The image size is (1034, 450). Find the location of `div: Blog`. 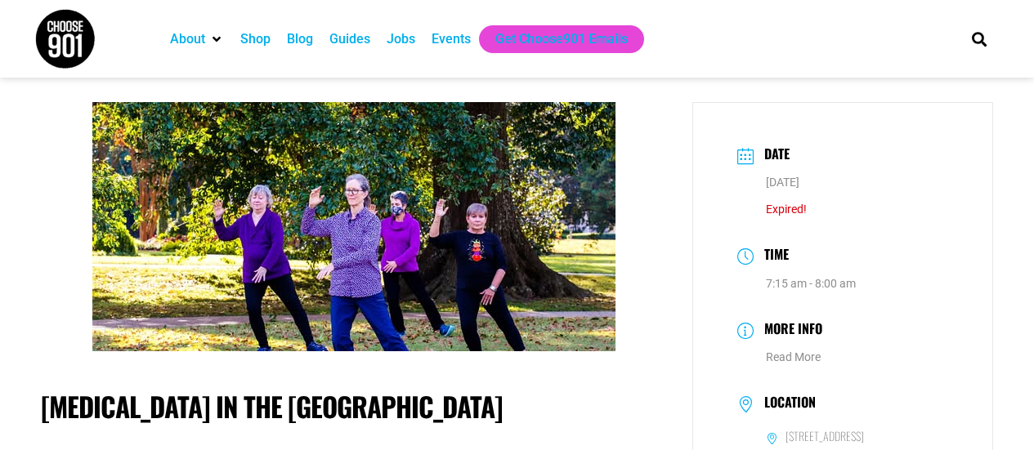

div: Blog is located at coordinates (300, 39).